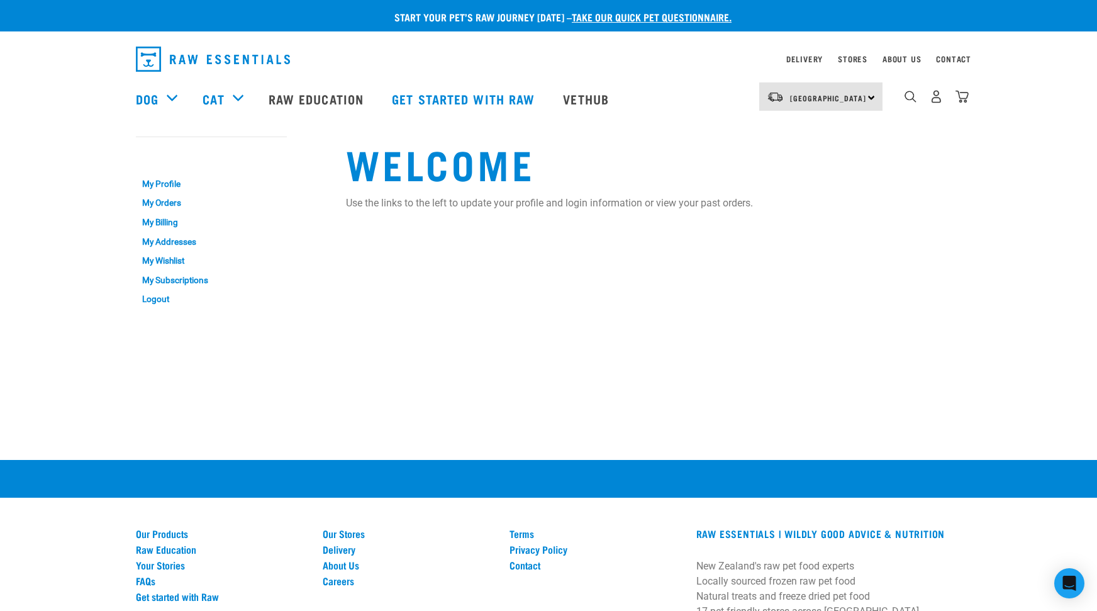 The height and width of the screenshot is (611, 1097). What do you see at coordinates (147, 99) in the screenshot?
I see `a: Dog` at bounding box center [147, 99].